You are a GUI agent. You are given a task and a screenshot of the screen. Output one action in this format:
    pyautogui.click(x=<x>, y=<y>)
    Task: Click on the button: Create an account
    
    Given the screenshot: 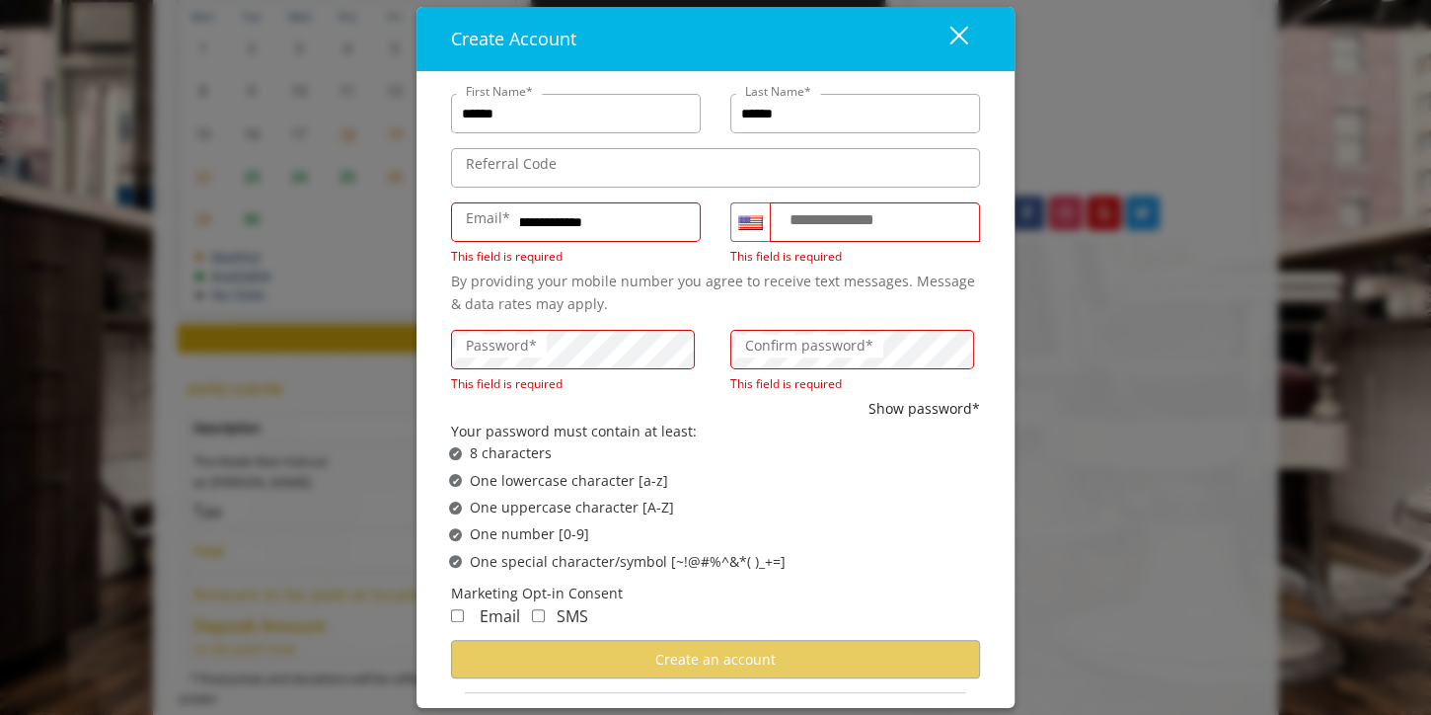 What is the action you would take?
    pyautogui.click(x=716, y=658)
    